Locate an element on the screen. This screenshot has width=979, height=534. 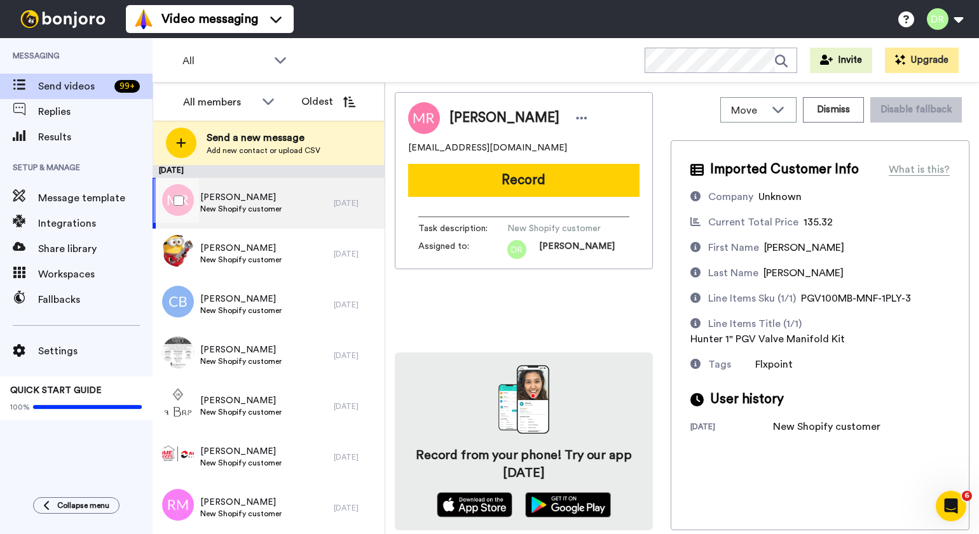
div: Current Total Price is located at coordinates (753, 222).